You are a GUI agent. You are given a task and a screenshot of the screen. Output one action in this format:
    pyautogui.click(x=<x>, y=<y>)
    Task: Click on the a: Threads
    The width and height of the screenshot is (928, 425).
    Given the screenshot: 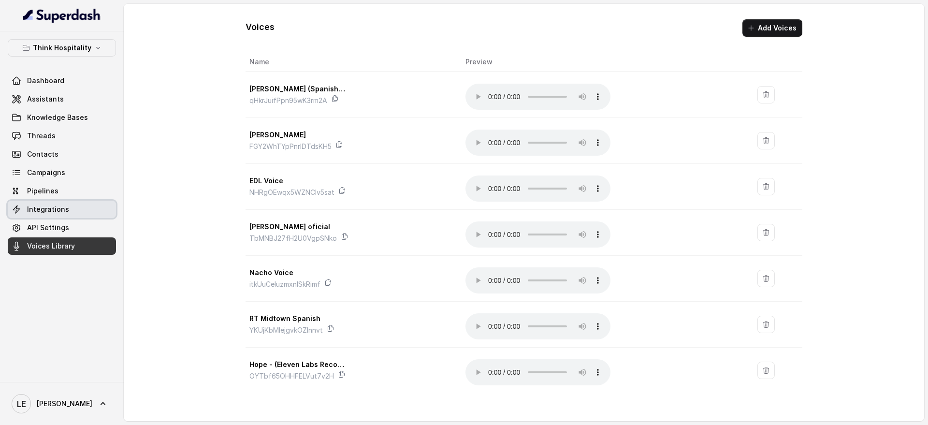 What is the action you would take?
    pyautogui.click(x=62, y=136)
    